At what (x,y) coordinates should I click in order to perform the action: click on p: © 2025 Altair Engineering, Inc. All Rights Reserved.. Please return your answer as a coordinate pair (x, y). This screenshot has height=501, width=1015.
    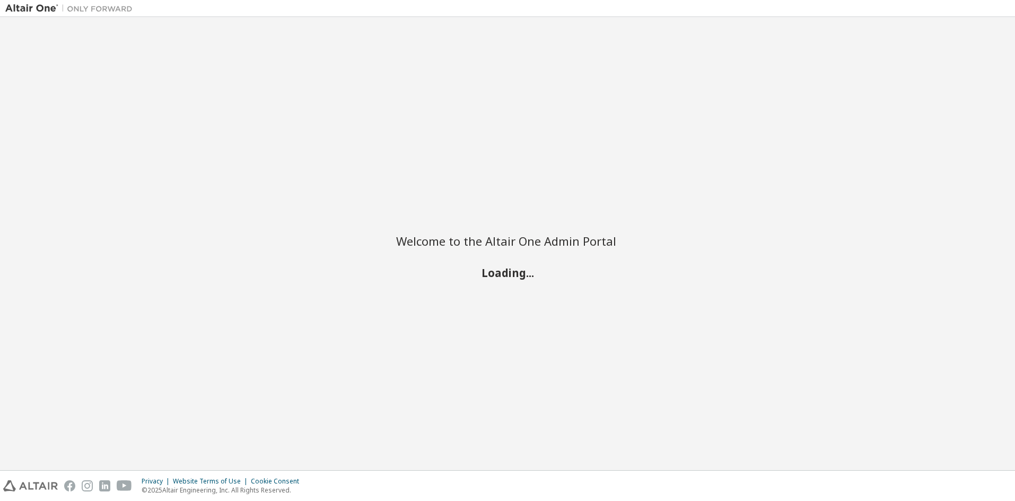
    Looking at the image, I should click on (223, 489).